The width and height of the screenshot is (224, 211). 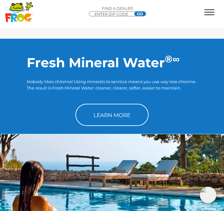 I want to click on p: Find A Dealer, so click(x=117, y=9).